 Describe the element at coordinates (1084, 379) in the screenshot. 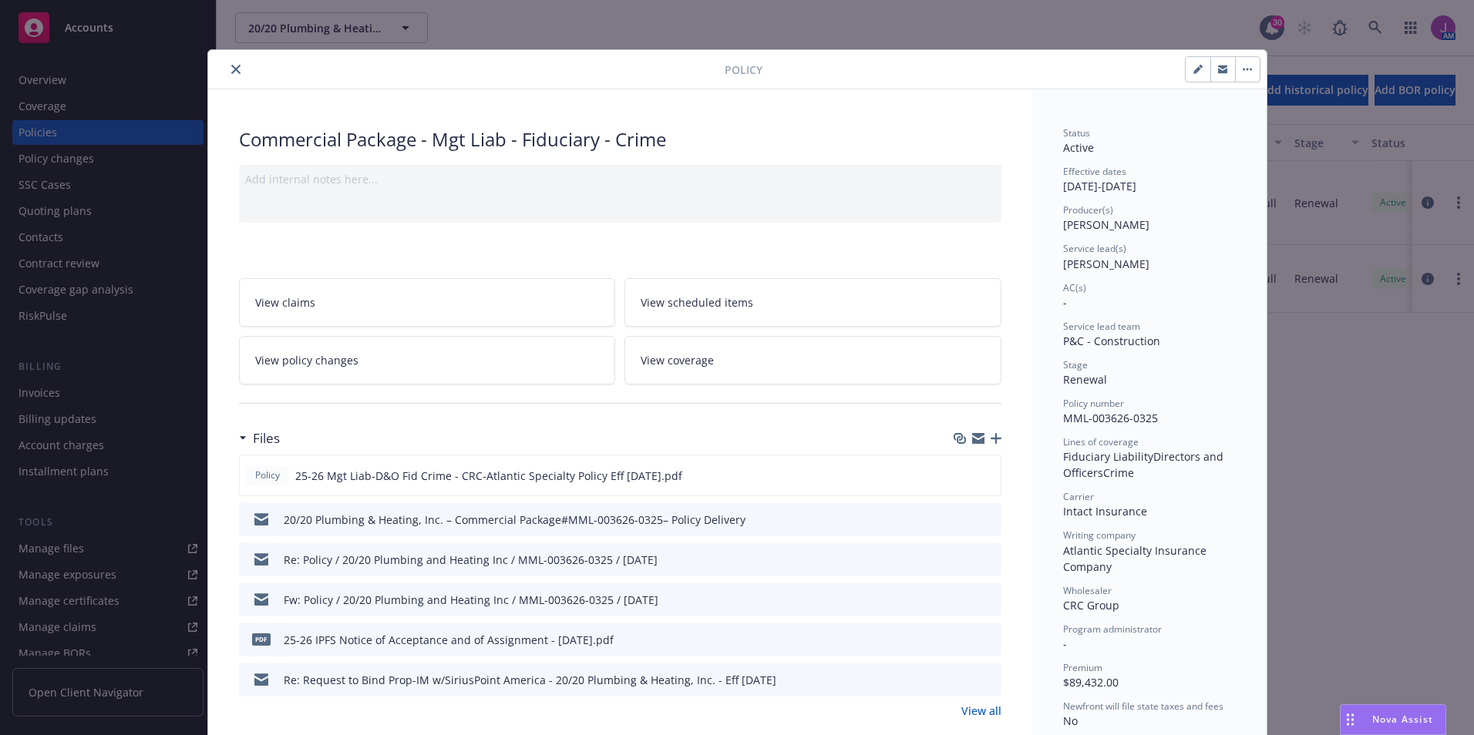

I see `span: Renewal` at that location.